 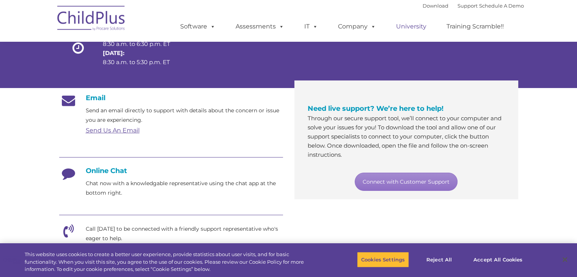 I want to click on div: This website uses cookies to create a better user experience, provide statistics about user visit..., so click(x=171, y=262).